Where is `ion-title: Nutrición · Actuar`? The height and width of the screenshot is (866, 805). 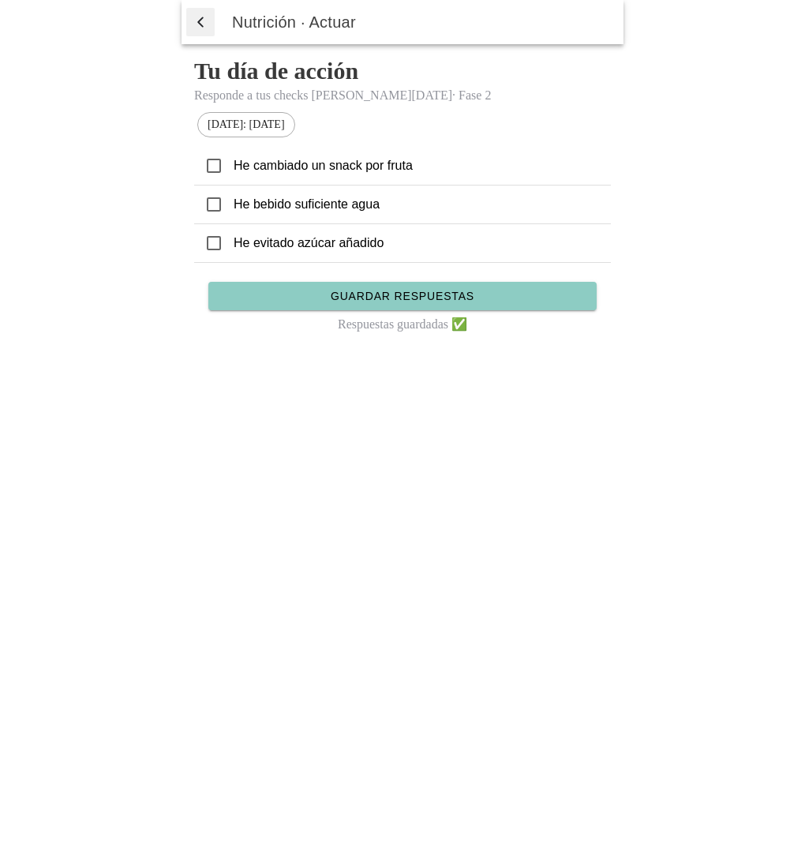 ion-title: Nutrición · Actuar is located at coordinates (420, 22).